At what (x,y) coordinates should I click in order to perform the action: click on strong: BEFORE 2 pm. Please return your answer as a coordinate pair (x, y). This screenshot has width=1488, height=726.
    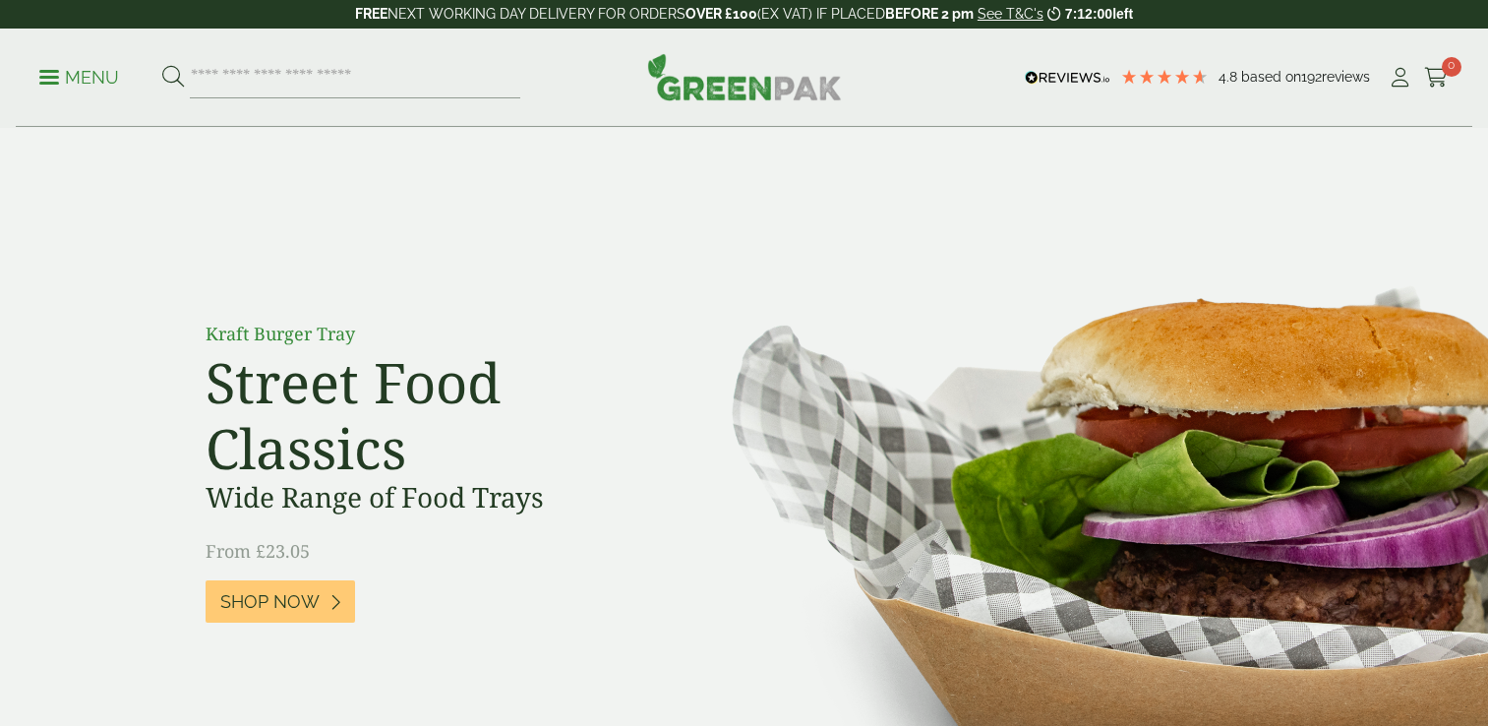
    Looking at the image, I should click on (929, 14).